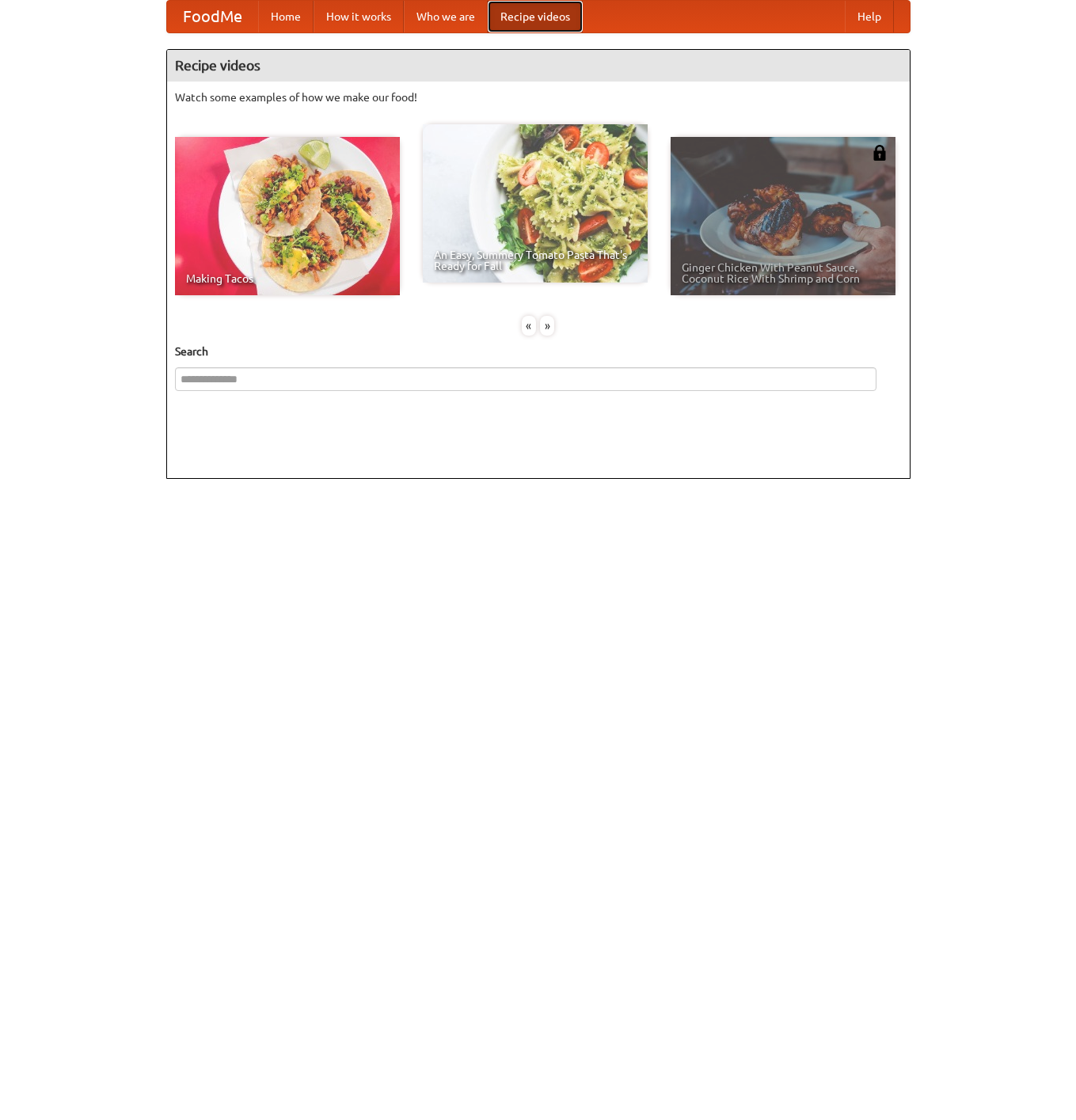 The height and width of the screenshot is (1120, 1076). I want to click on h5: Search, so click(539, 352).